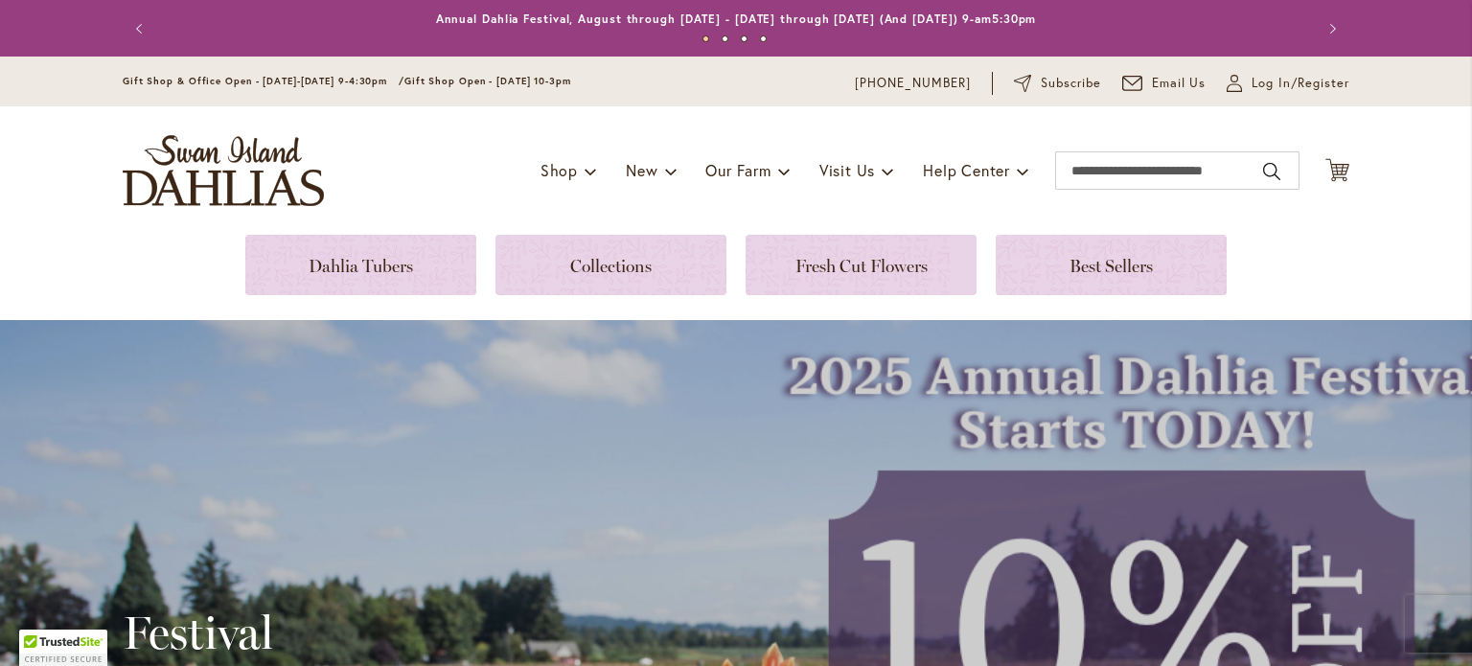 This screenshot has height=666, width=1472. What do you see at coordinates (1179, 83) in the screenshot?
I see `span: Email Us` at bounding box center [1179, 83].